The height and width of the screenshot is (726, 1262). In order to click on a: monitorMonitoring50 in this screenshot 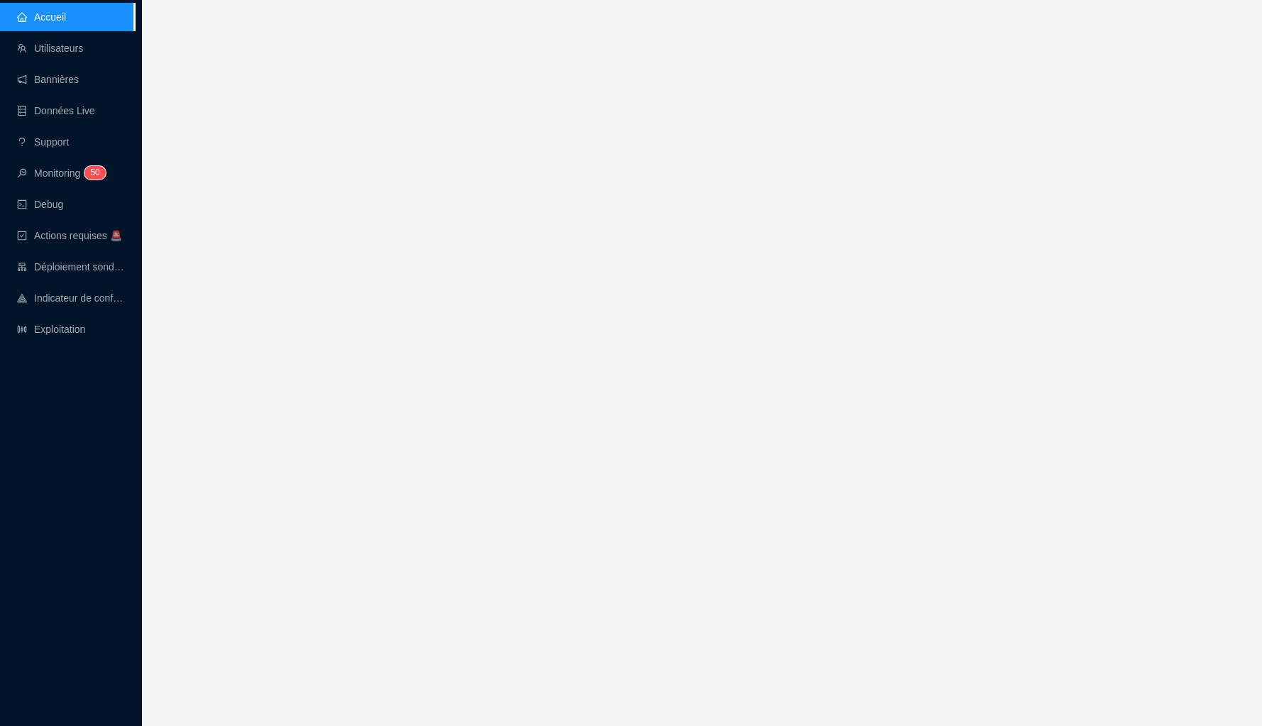, I will do `click(59, 173)`.